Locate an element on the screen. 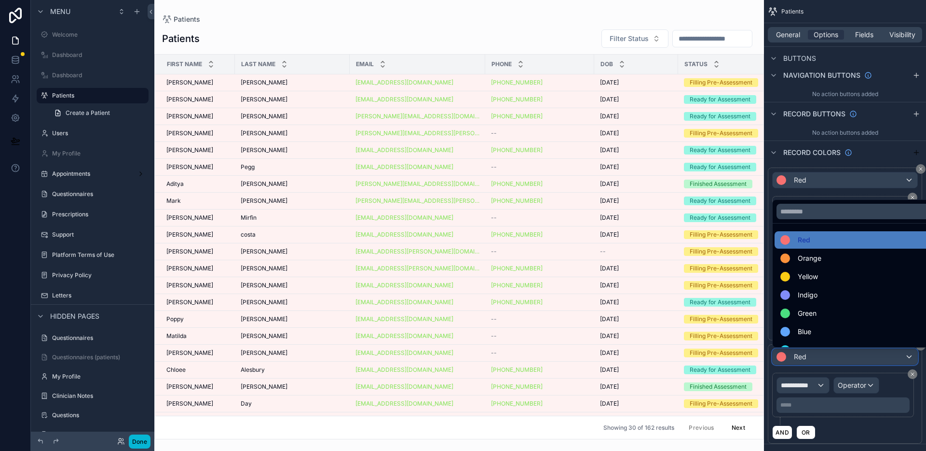  a: Alesbury is located at coordinates (292, 370).